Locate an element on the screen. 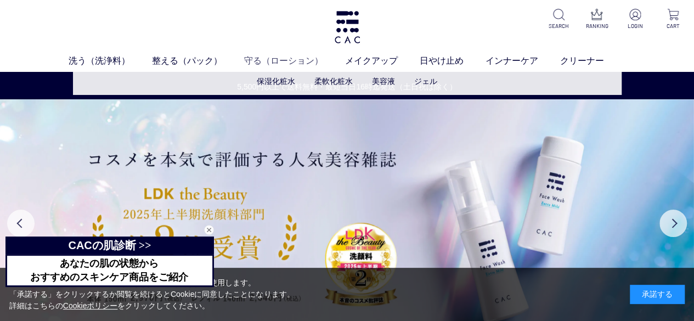 Image resolution: width=694 pixels, height=321 pixels. p: SEARCH is located at coordinates (559, 26).